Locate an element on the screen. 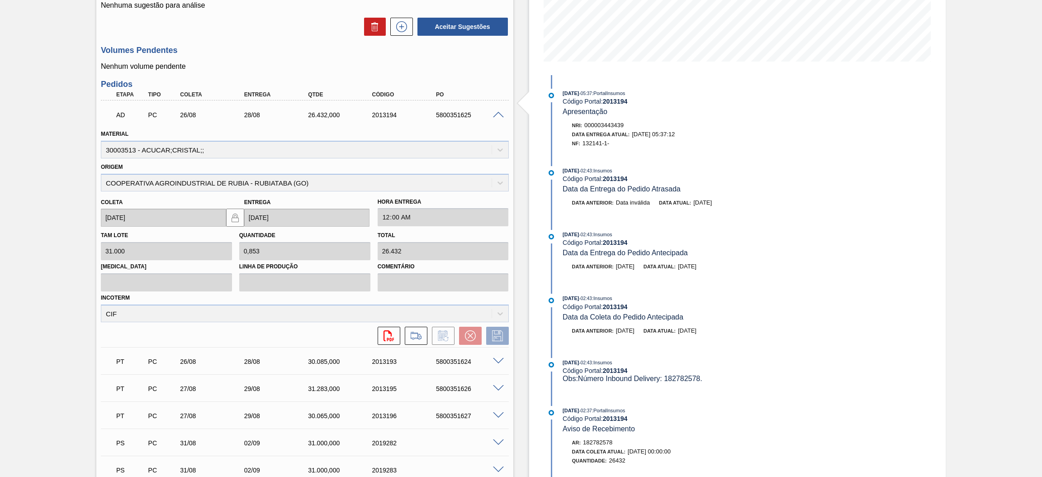 Image resolution: width=1042 pixels, height=477 pixels. h3: Volumes Pendentes is located at coordinates (305, 50).